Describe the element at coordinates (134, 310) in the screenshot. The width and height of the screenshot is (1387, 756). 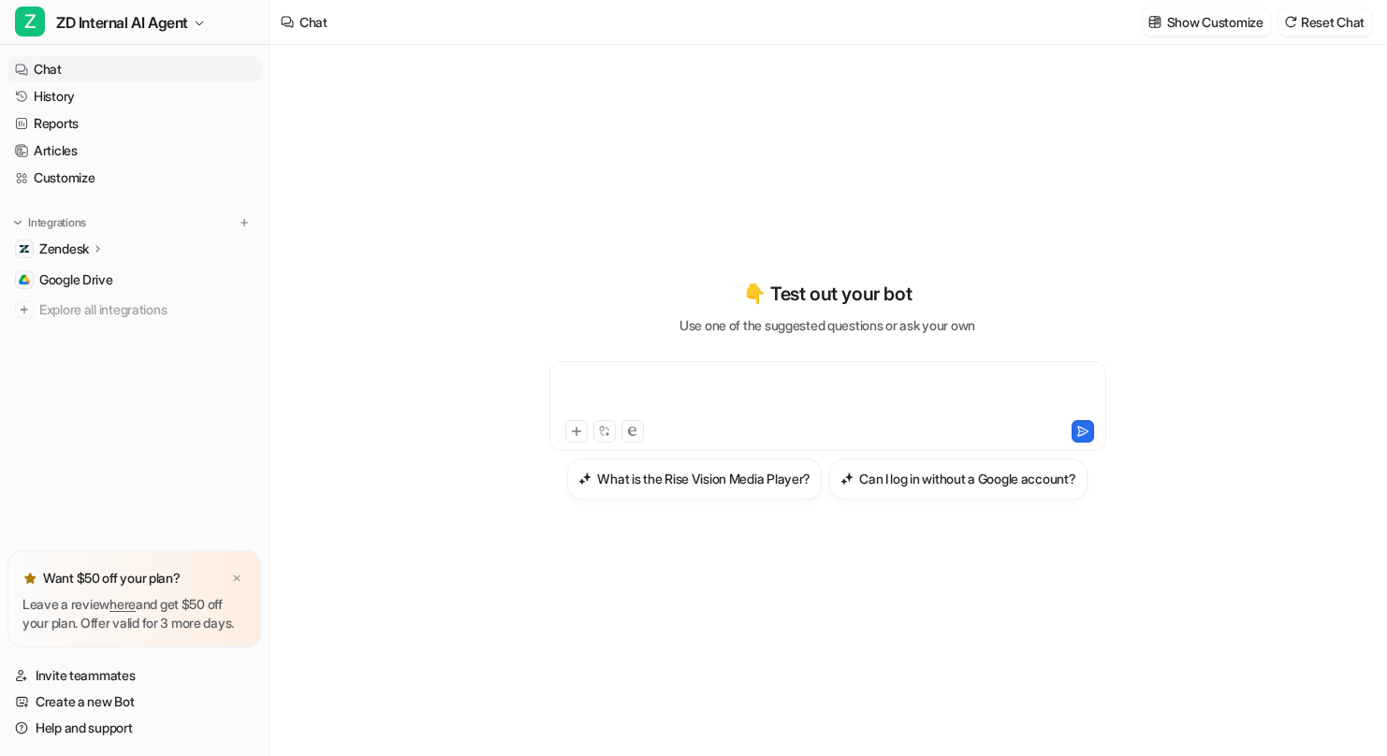
I see `a: Explore all integrations` at that location.